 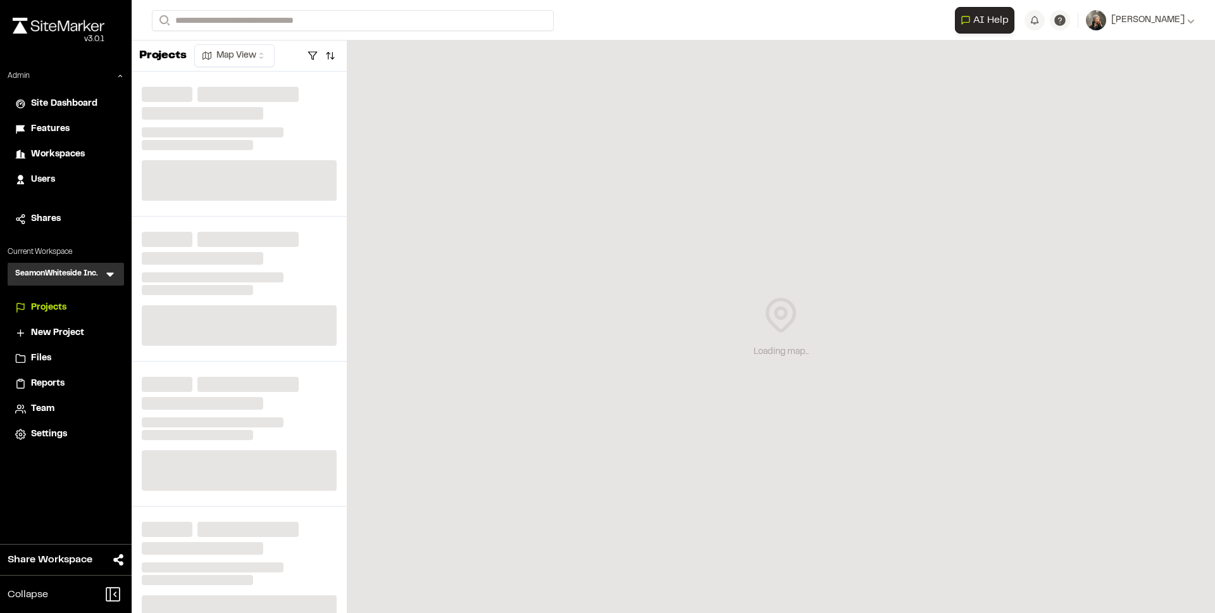 I want to click on a: Team, so click(x=66, y=409).